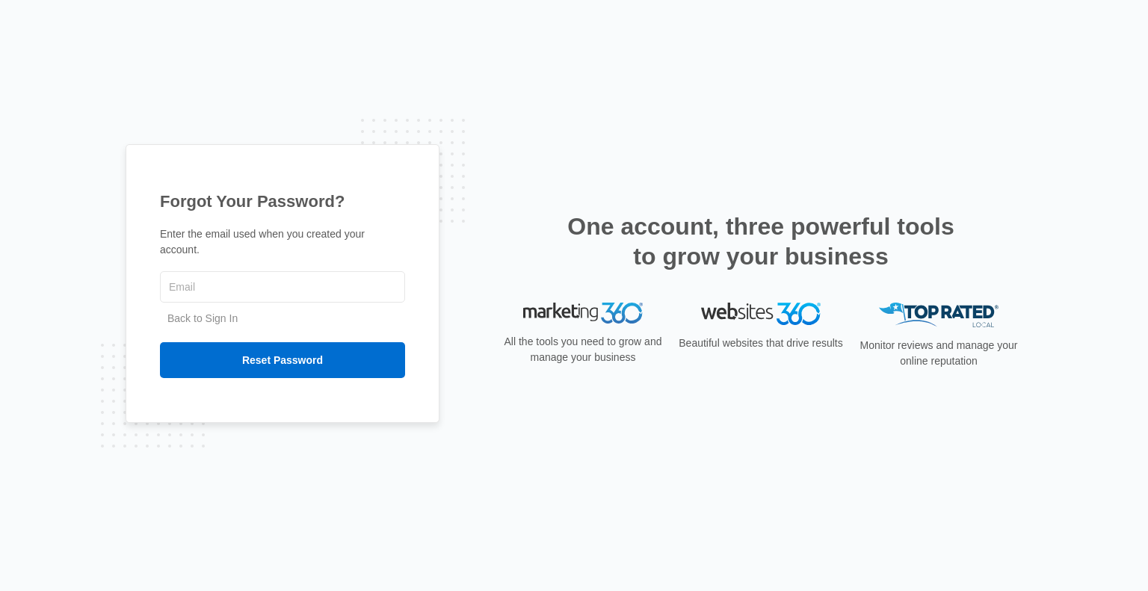 The height and width of the screenshot is (591, 1148). What do you see at coordinates (583, 350) in the screenshot?
I see `p: All the tools you need to grow and manage your business` at bounding box center [583, 350].